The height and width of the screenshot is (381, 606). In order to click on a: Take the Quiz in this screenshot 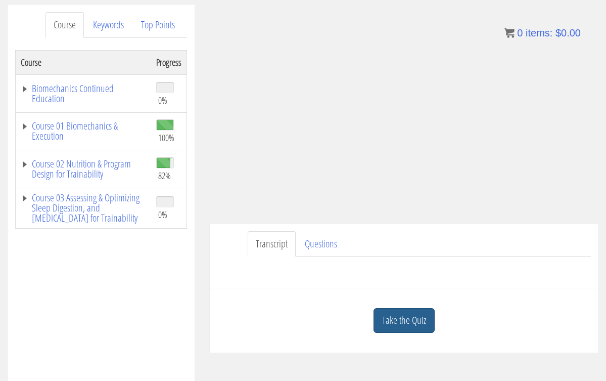, I will do `click(404, 320)`.